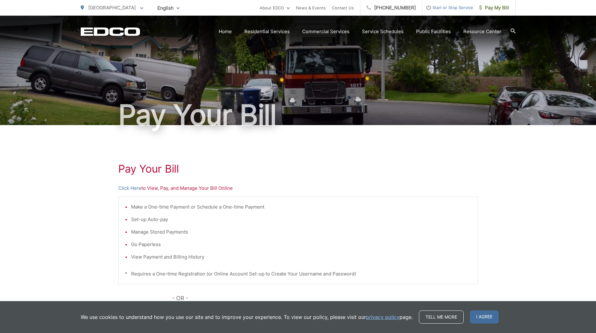 Image resolution: width=596 pixels, height=333 pixels. What do you see at coordinates (298, 188) in the screenshot?
I see `p: to View, Pay, and Manage Your Bill Online` at bounding box center [298, 188].